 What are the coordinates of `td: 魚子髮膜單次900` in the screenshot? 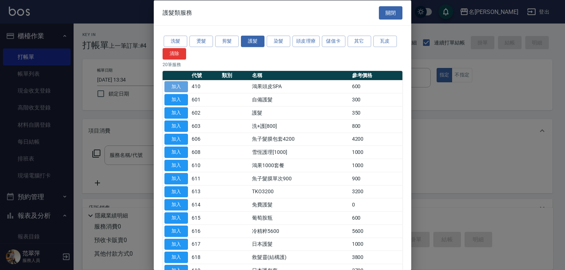 It's located at (300, 179).